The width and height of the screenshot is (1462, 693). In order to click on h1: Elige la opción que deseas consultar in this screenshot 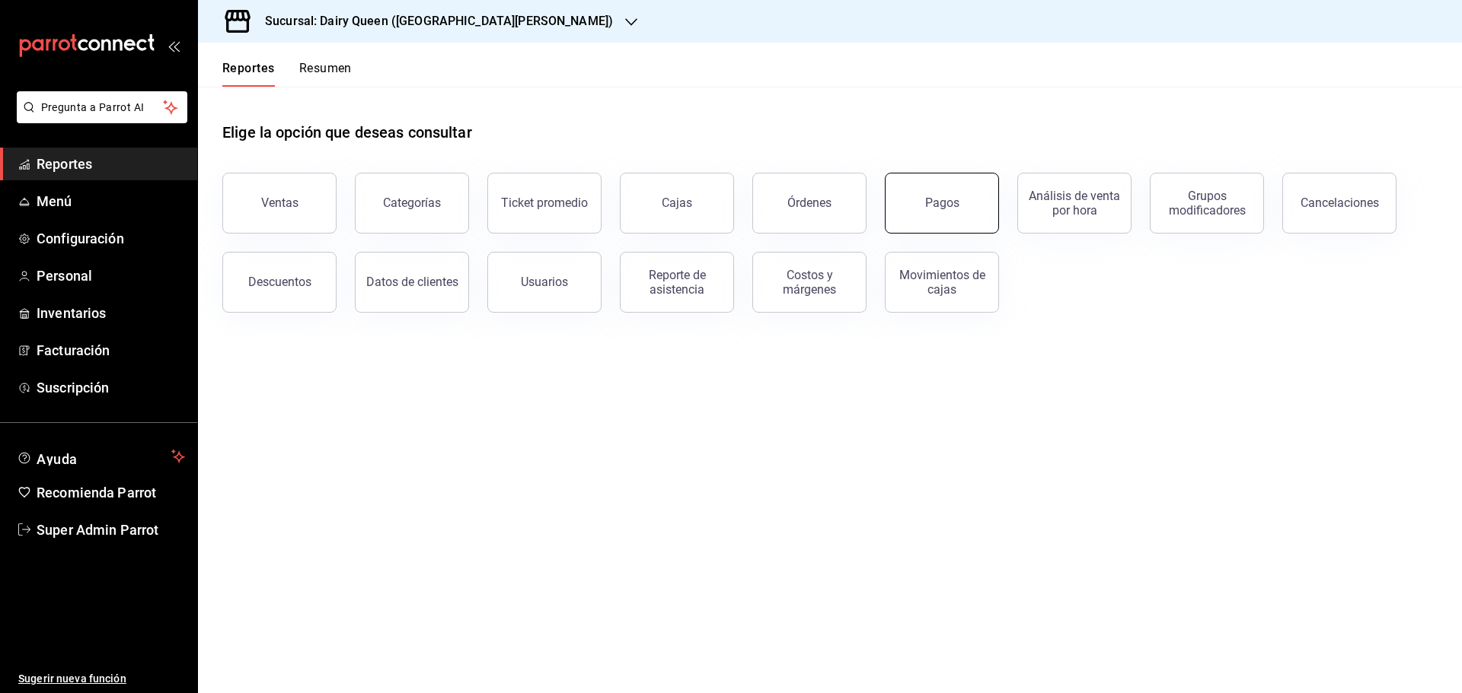, I will do `click(347, 132)`.